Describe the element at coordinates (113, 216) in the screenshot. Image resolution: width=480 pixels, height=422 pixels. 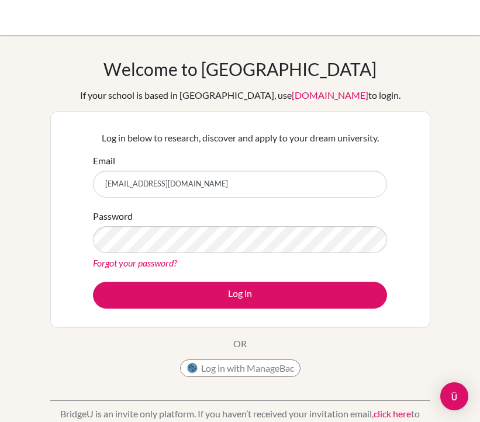
I see `label: Password` at that location.